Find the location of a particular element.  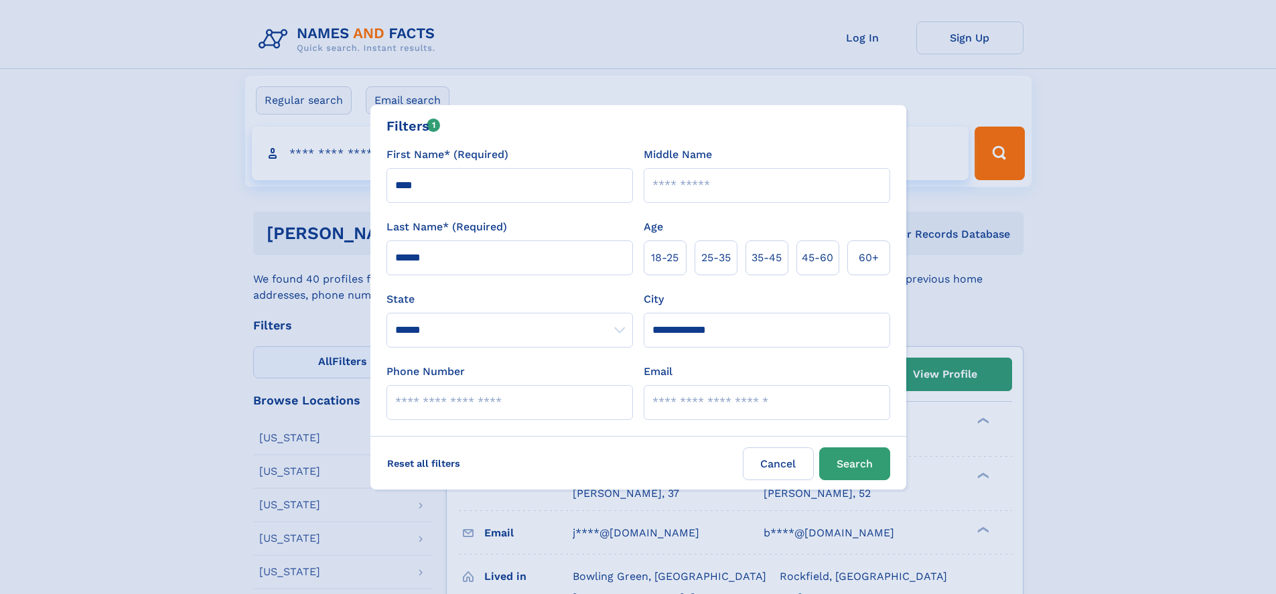

label: State is located at coordinates (510, 299).